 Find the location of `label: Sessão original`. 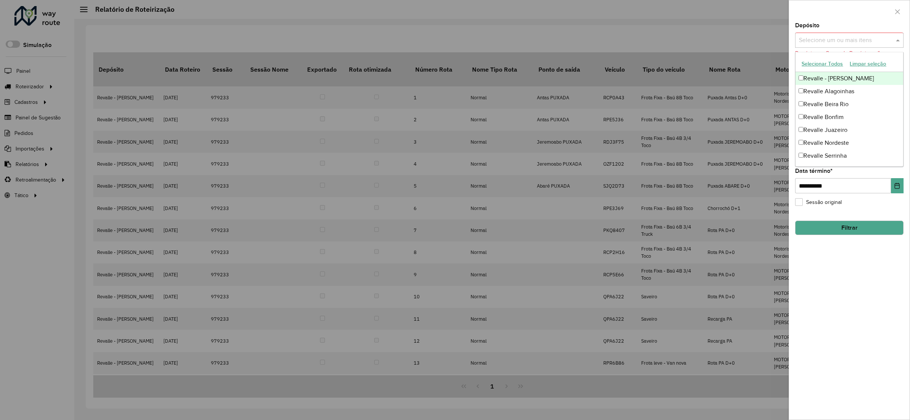

label: Sessão original is located at coordinates (818, 202).